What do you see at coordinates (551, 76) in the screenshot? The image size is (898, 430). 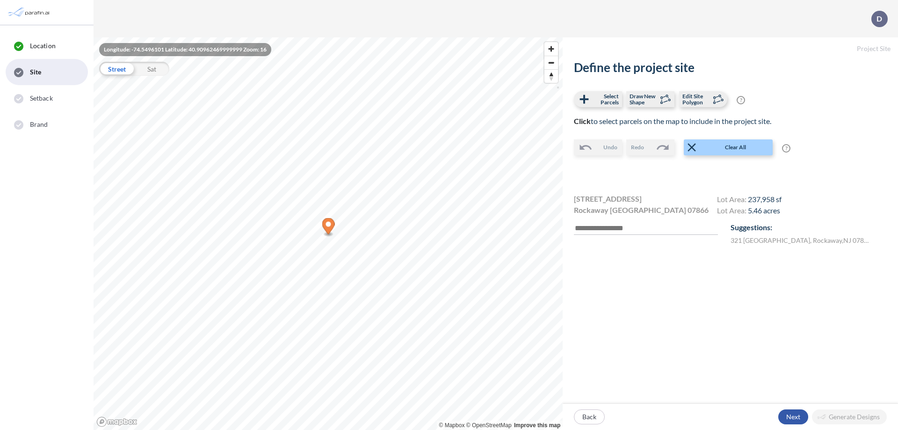 I see `span: Reset bearing to north` at bounding box center [551, 76].